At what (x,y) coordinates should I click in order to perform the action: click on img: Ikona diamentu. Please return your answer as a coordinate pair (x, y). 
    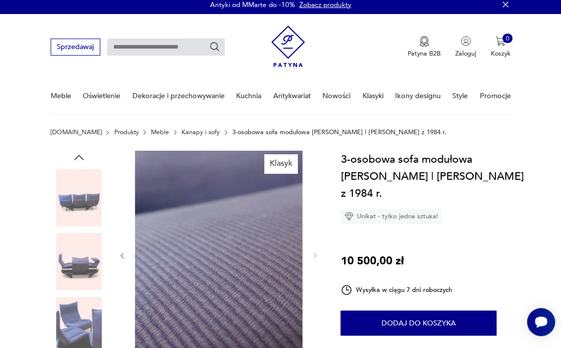
    Looking at the image, I should click on (349, 217).